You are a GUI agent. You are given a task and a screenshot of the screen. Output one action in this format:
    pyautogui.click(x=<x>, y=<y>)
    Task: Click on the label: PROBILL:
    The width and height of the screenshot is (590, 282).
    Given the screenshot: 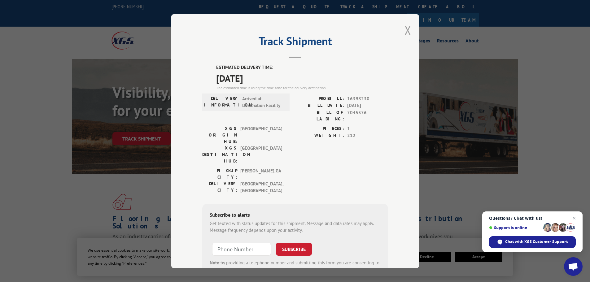 What is the action you would take?
    pyautogui.click(x=320, y=98)
    